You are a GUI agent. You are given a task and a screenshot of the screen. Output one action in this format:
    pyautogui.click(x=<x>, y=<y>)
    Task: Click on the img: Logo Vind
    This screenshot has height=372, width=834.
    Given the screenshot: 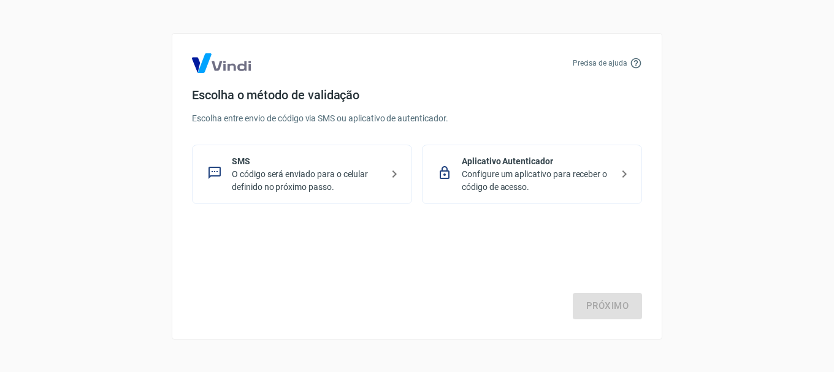 What is the action you would take?
    pyautogui.click(x=221, y=63)
    